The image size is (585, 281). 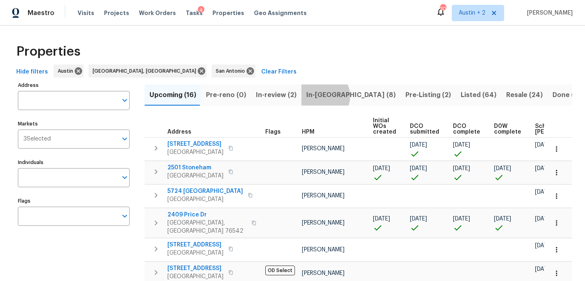 What do you see at coordinates (234, 71) in the screenshot?
I see `div: San Antonio` at bounding box center [234, 71].